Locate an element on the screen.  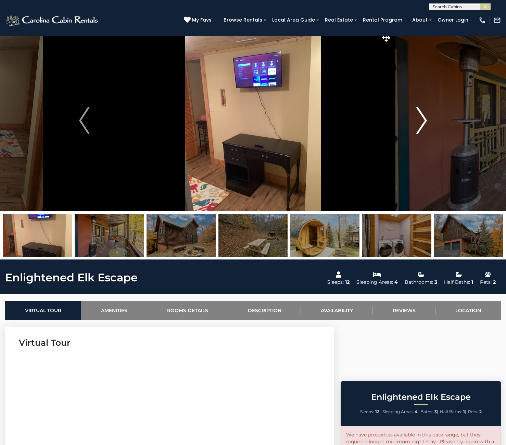
a: Virtual Tour is located at coordinates (43, 310).